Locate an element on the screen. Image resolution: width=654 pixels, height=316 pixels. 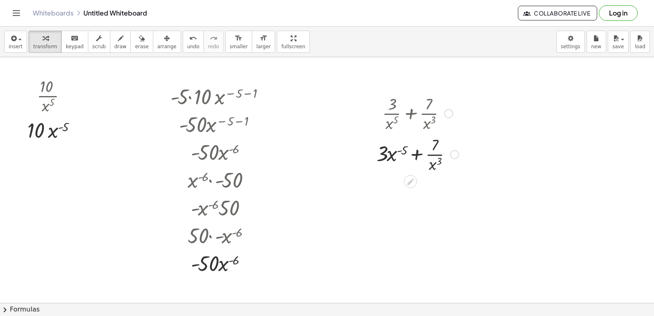
span: undo is located at coordinates (193, 47).